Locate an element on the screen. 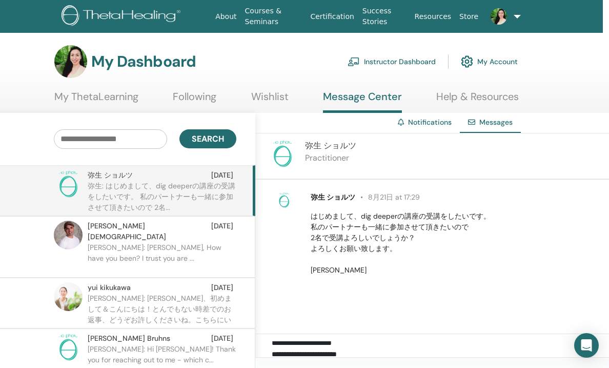 The width and height of the screenshot is (609, 368). a: Courses & Seminars is located at coordinates (274, 16).